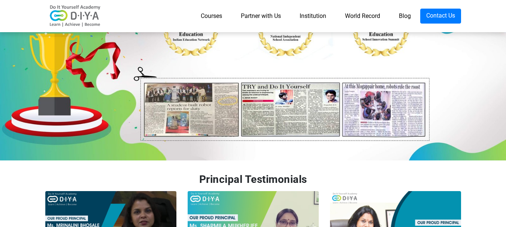 The image size is (506, 227). Describe the element at coordinates (211, 16) in the screenshot. I see `a: Courses` at that location.